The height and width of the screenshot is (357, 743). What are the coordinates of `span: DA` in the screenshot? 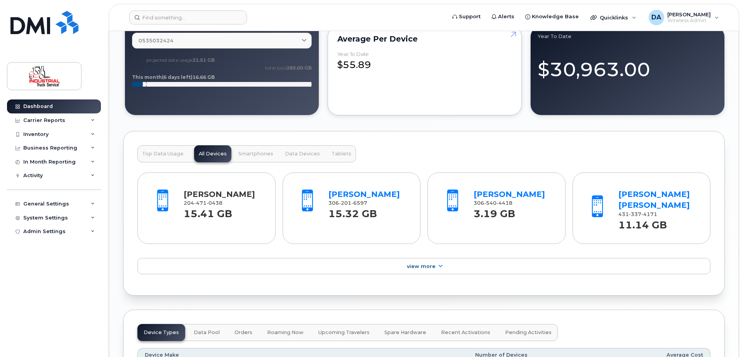 It's located at (656, 17).